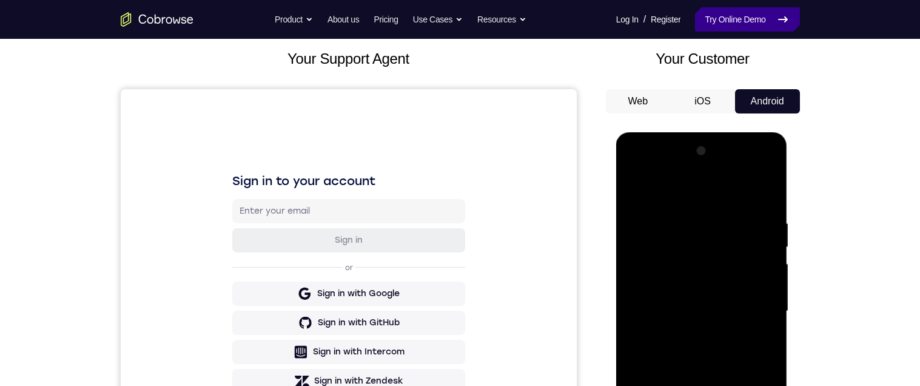  Describe the element at coordinates (228, 263) in the screenshot. I see `button: Sign in with Intercom` at that location.